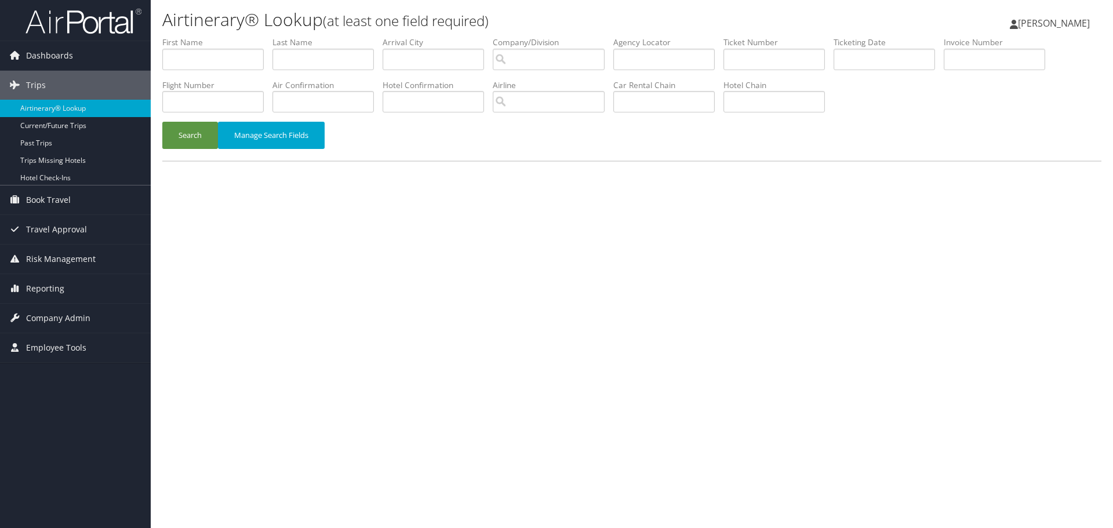 The image size is (1113, 528). What do you see at coordinates (553, 85) in the screenshot?
I see `label: Airline` at bounding box center [553, 85].